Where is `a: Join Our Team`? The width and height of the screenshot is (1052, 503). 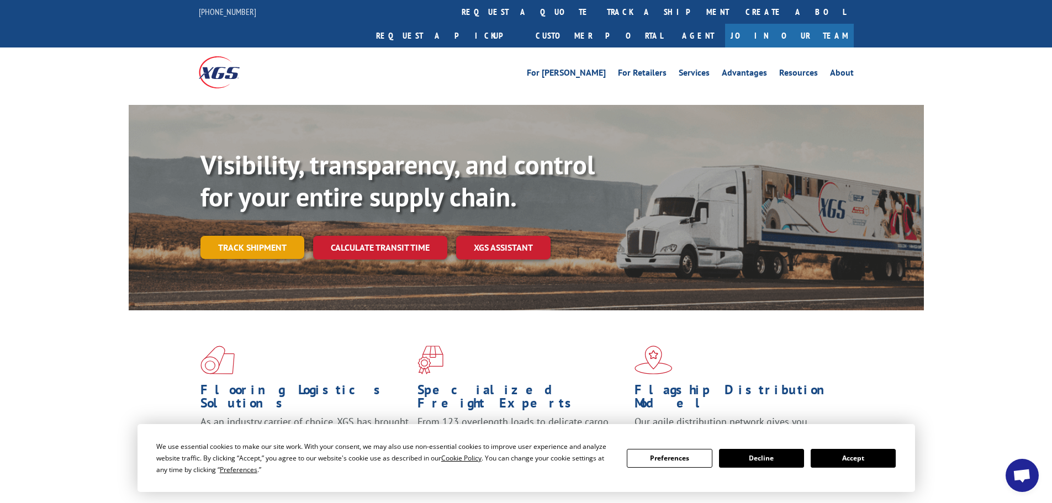 a: Join Our Team is located at coordinates (789, 35).